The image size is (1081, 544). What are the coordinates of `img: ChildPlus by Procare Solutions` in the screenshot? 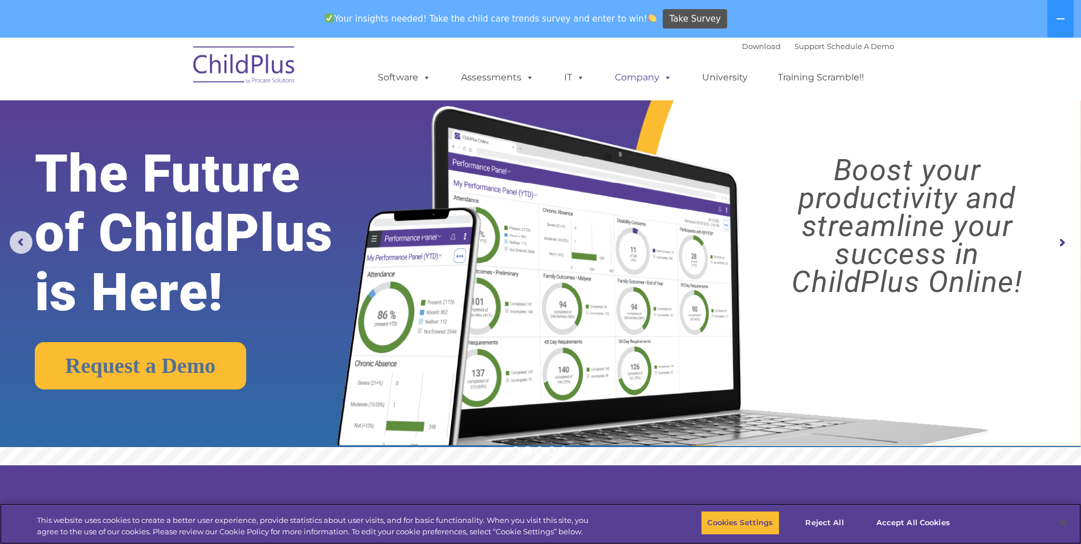 It's located at (244, 67).